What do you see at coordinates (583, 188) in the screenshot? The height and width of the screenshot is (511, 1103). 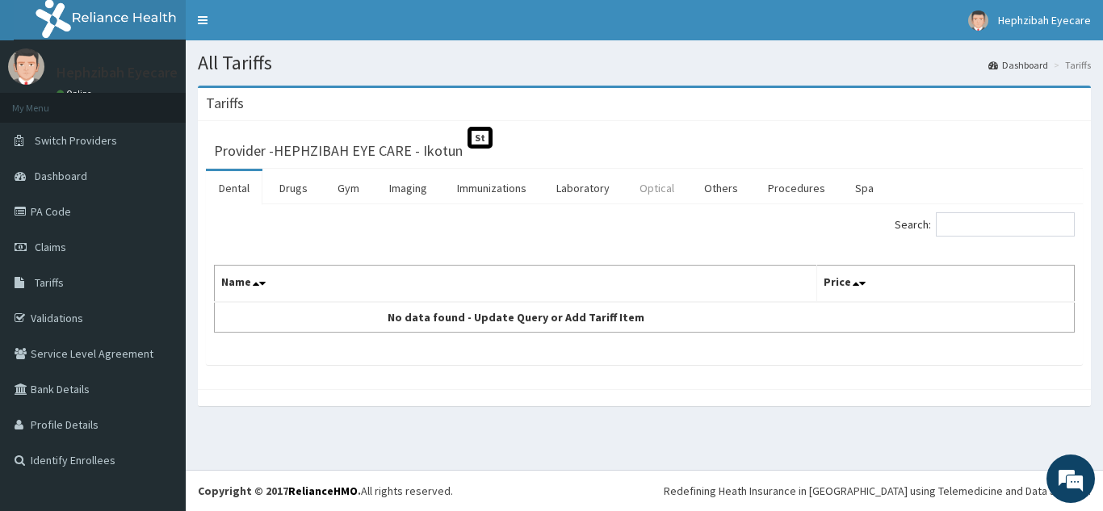 I see `a: Laboratory` at bounding box center [583, 188].